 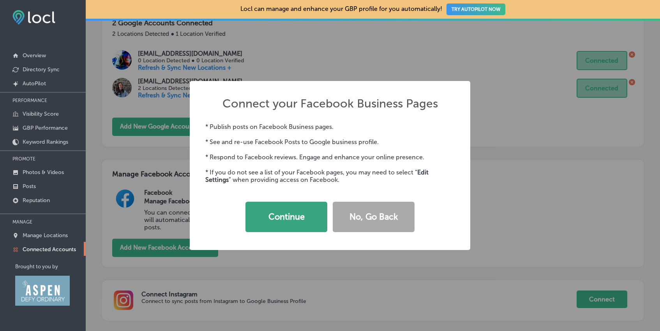 I want to click on p: Photos & Videos, so click(x=43, y=172).